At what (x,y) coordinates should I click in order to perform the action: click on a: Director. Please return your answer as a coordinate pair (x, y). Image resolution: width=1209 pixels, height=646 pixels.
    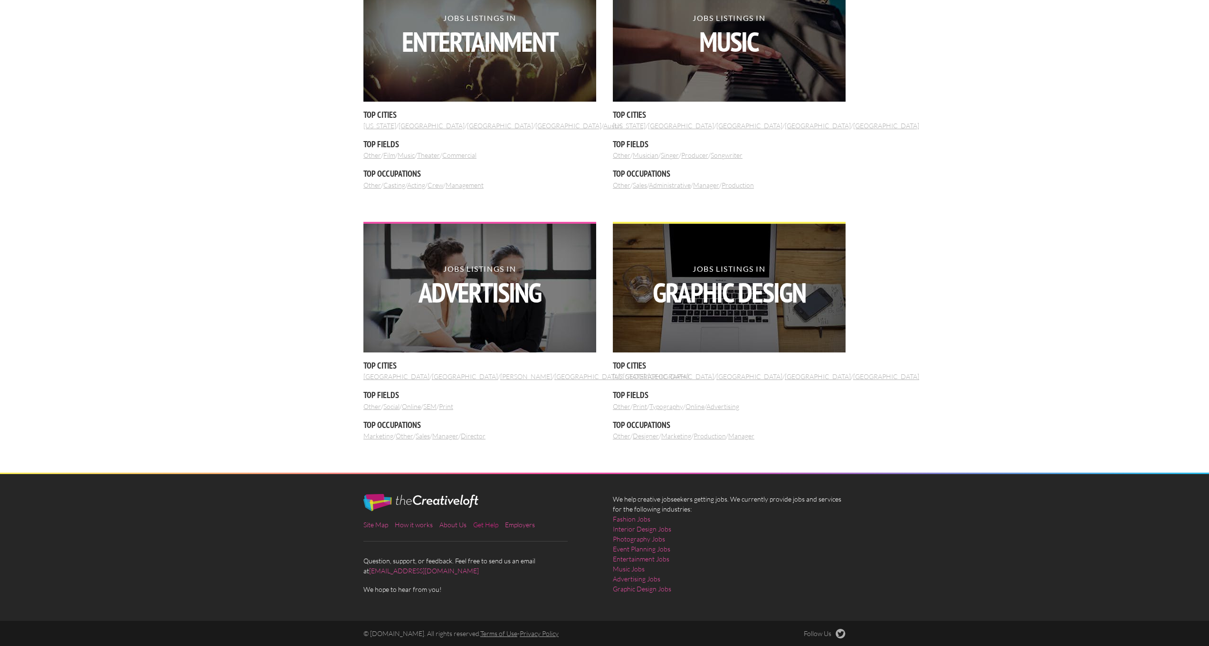
    Looking at the image, I should click on (473, 436).